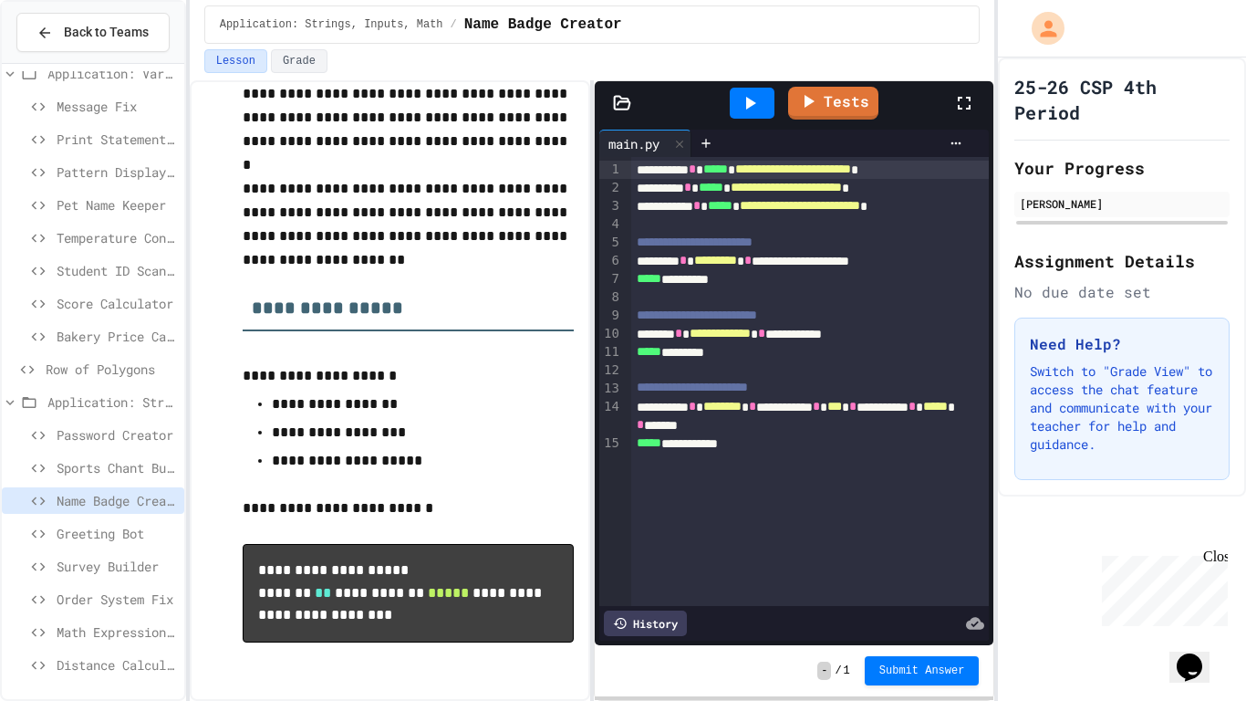 This screenshot has height=701, width=1246. I want to click on span: Survey Builder, so click(117, 566).